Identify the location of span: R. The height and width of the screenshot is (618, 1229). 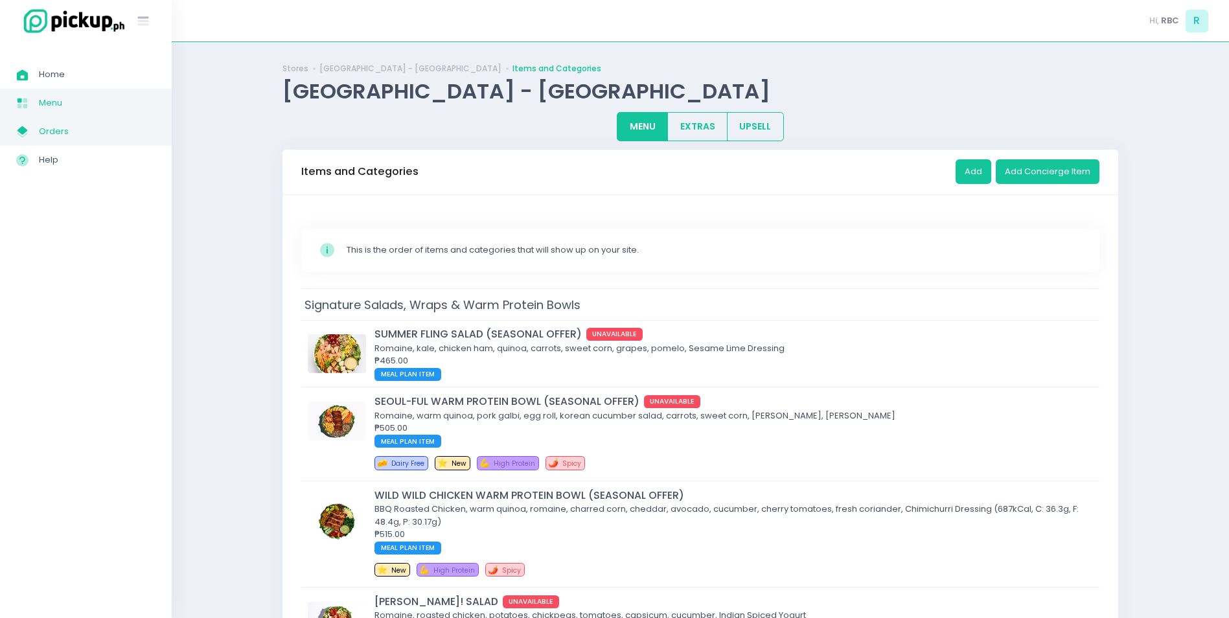
(1196, 21).